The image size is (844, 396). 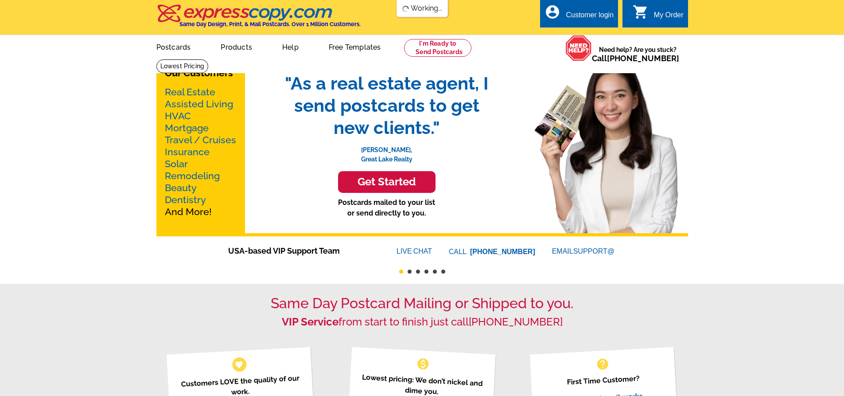 What do you see at coordinates (638, 54) in the screenshot?
I see `span: Need help? Are you stuck?` at bounding box center [638, 54].